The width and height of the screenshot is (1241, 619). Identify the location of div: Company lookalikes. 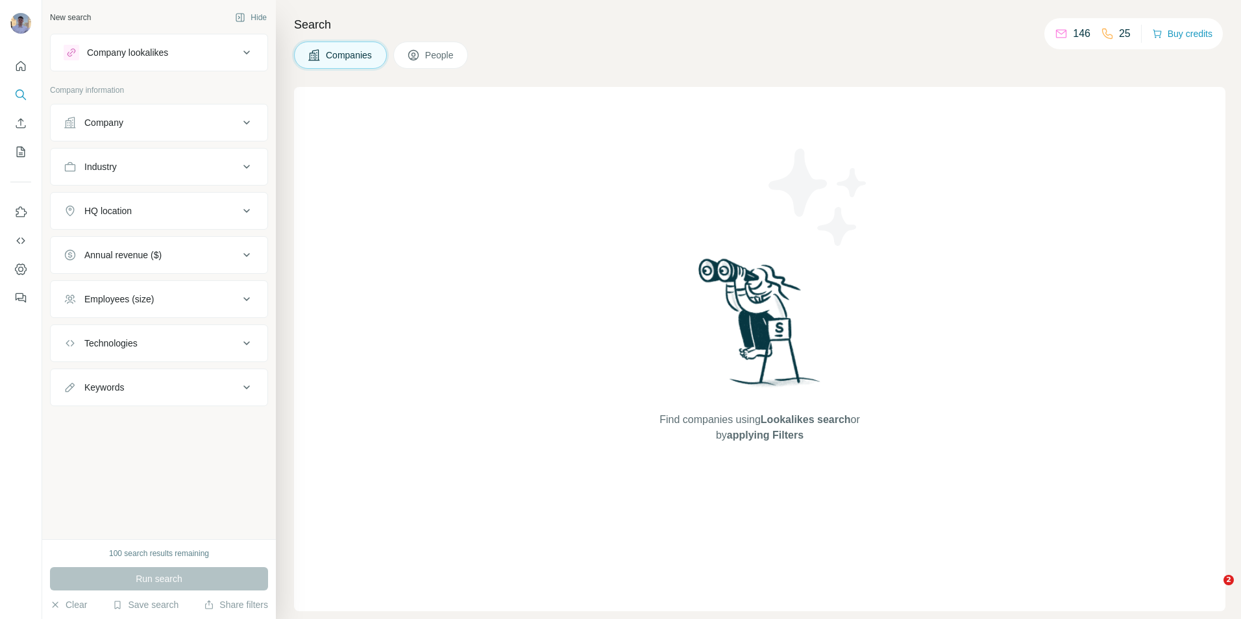
(127, 53).